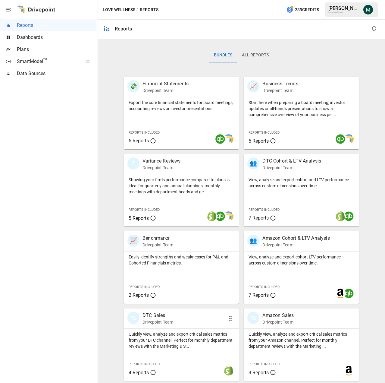  What do you see at coordinates (139, 295) in the screenshot?
I see `span: 2 Reports` at bounding box center [139, 295].